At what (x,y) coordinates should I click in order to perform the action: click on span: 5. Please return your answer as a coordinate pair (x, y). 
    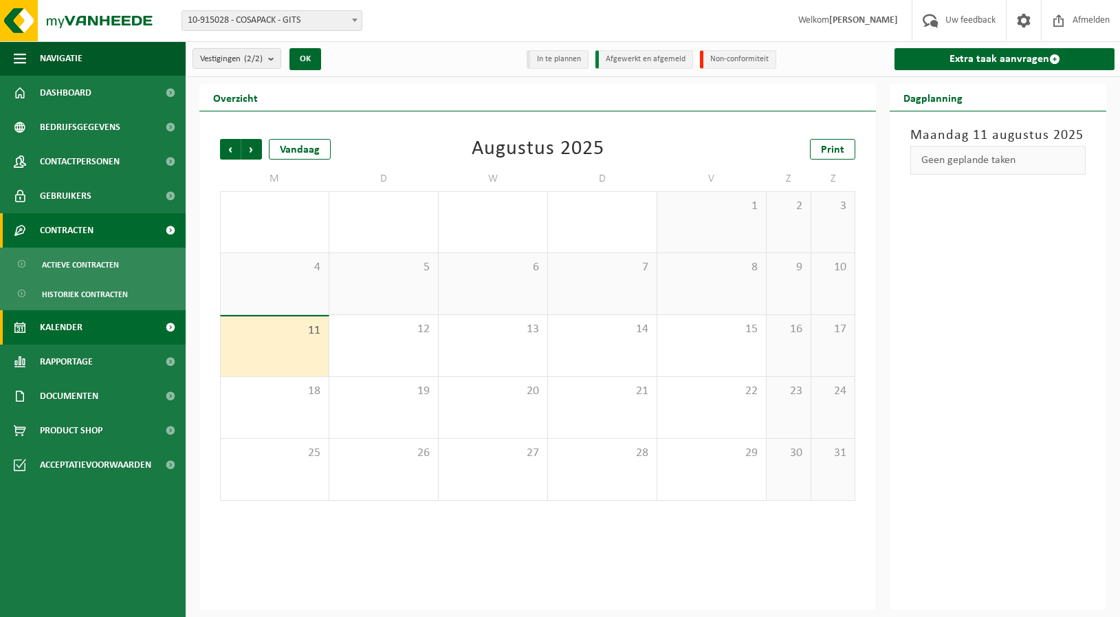
    Looking at the image, I should click on (384, 267).